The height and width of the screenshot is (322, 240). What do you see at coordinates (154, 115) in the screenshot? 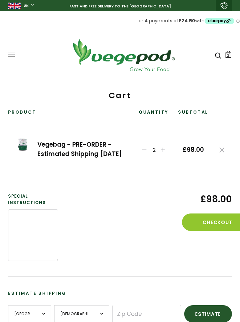
I see `th: Quantity` at bounding box center [154, 115].